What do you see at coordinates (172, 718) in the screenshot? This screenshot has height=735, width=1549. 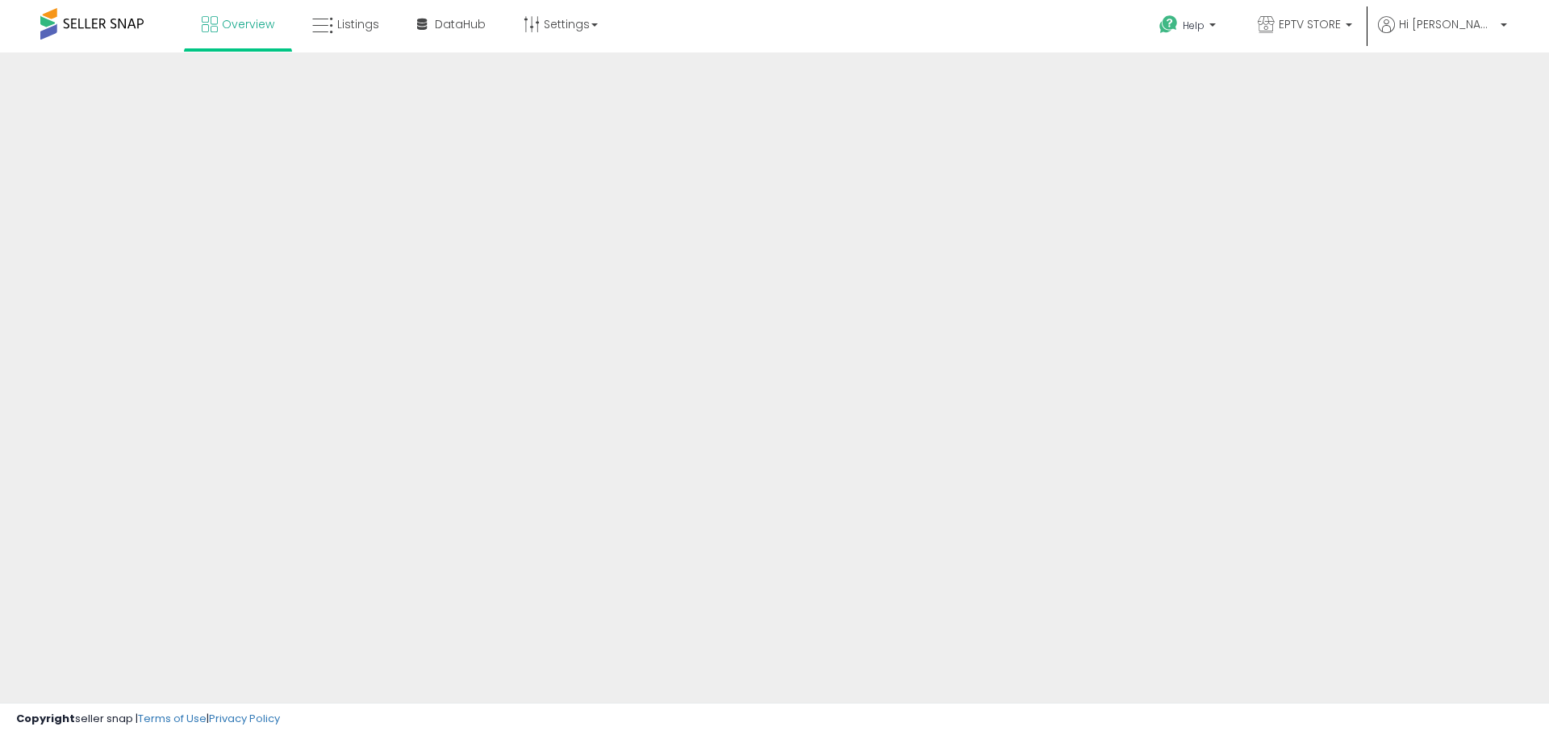 I see `a: Terms of Use` at bounding box center [172, 718].